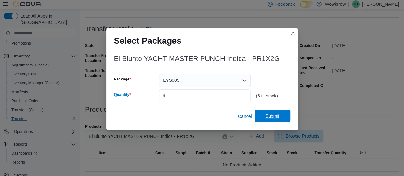 This screenshot has width=404, height=176. What do you see at coordinates (272, 116) in the screenshot?
I see `button: Submit` at bounding box center [272, 116].